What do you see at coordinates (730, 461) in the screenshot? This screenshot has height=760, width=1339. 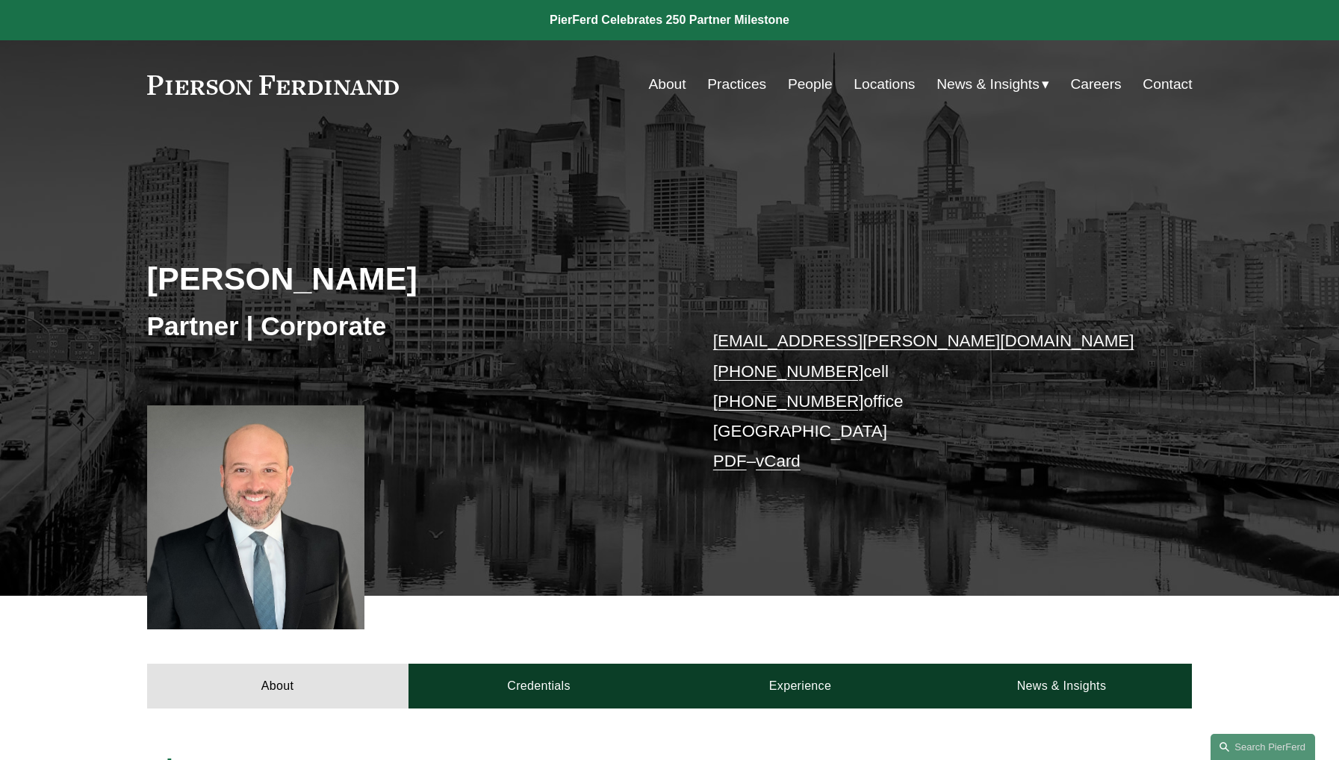 I see `a: PDF` at bounding box center [730, 461].